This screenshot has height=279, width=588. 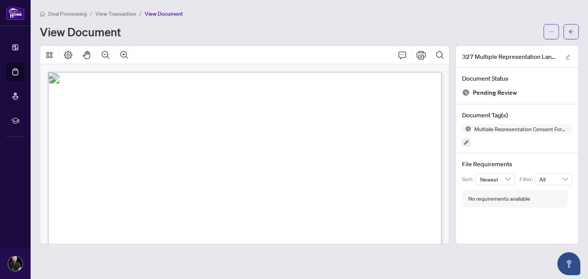 I want to click on span: ellipsis, so click(x=551, y=32).